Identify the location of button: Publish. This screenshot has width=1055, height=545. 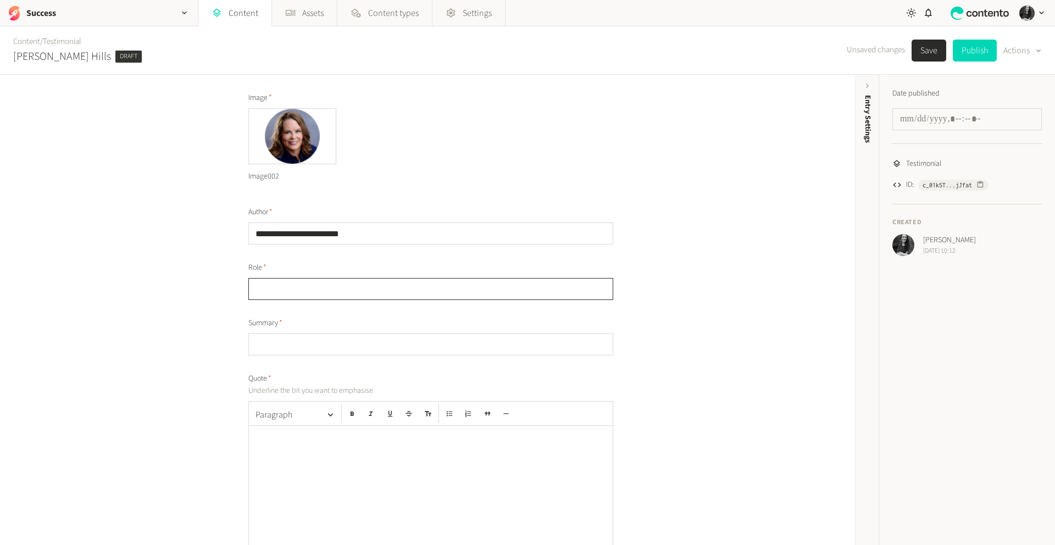
(975, 51).